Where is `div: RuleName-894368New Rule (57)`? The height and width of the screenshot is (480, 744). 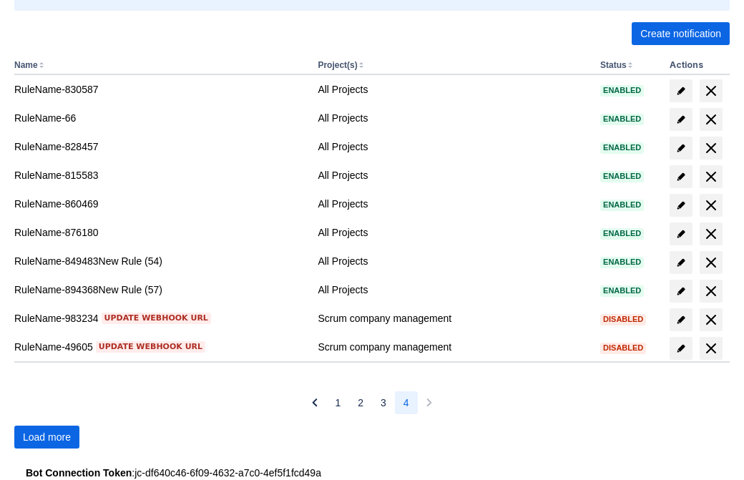
div: RuleName-894368New Rule (57) is located at coordinates (160, 290).